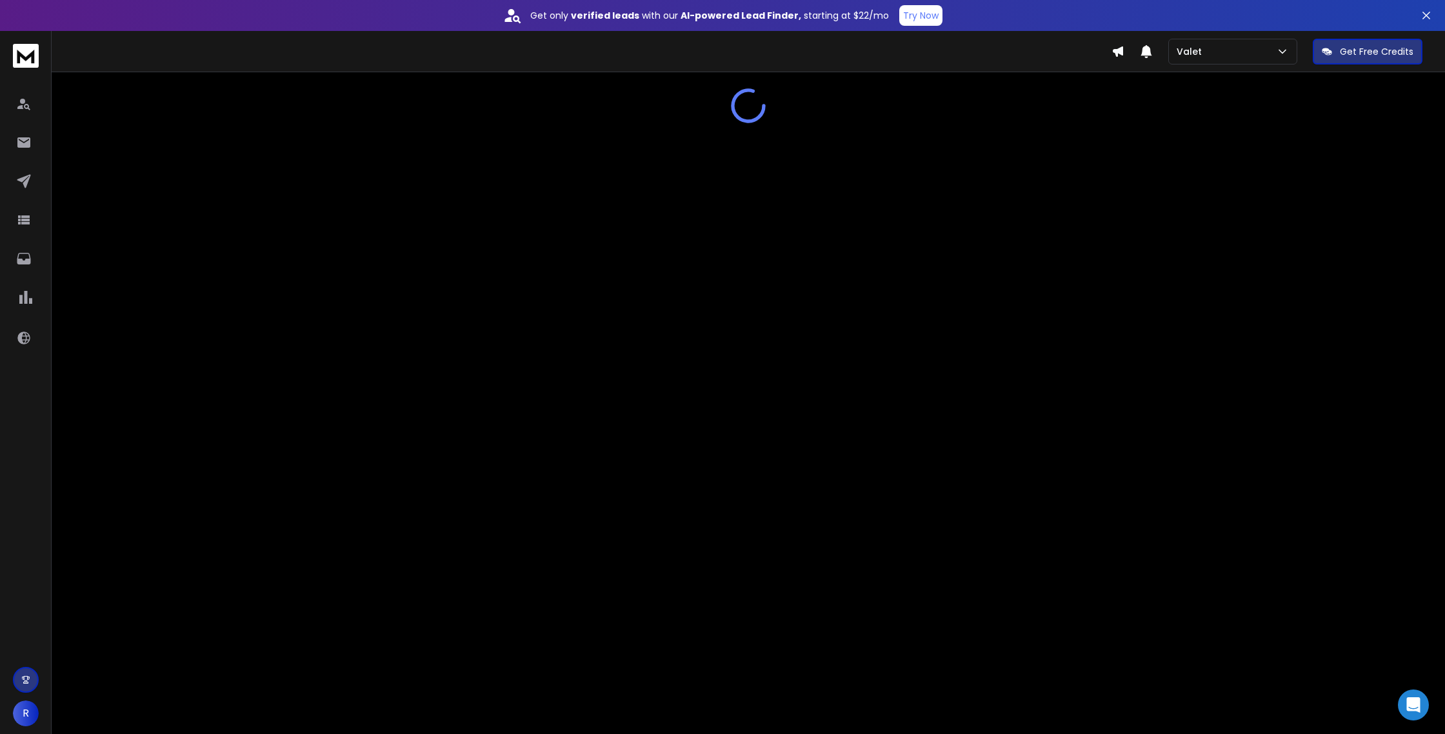 The width and height of the screenshot is (1445, 734). What do you see at coordinates (1377, 52) in the screenshot?
I see `p: Get Free Credits` at bounding box center [1377, 52].